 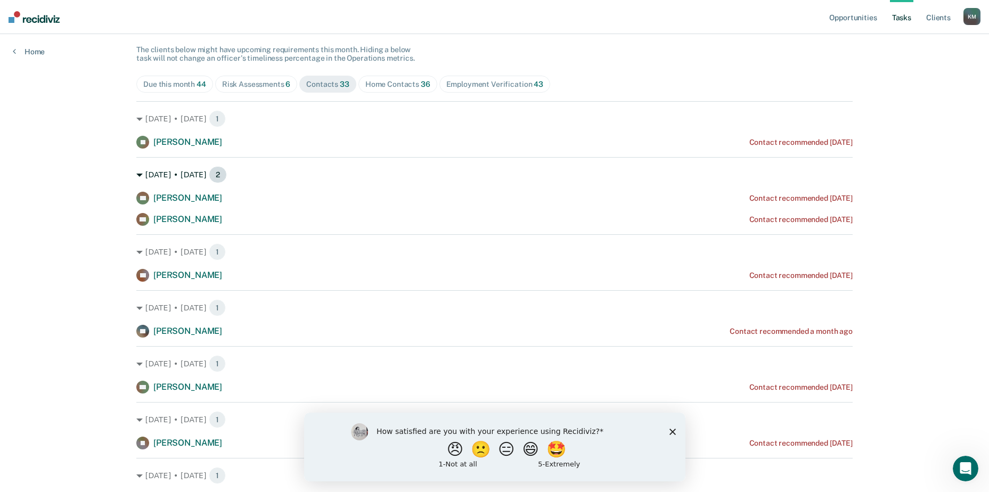 I want to click on div: Close survey, so click(x=369, y=19).